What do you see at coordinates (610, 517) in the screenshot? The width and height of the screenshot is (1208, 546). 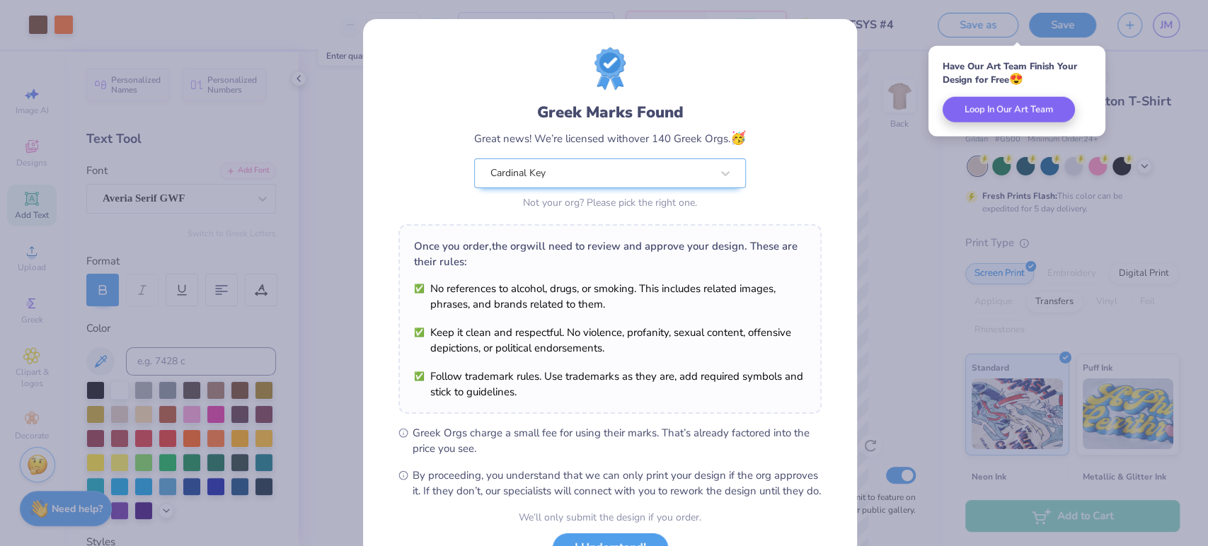 I see `div: We’ll only submit the design if you order.` at bounding box center [610, 517].